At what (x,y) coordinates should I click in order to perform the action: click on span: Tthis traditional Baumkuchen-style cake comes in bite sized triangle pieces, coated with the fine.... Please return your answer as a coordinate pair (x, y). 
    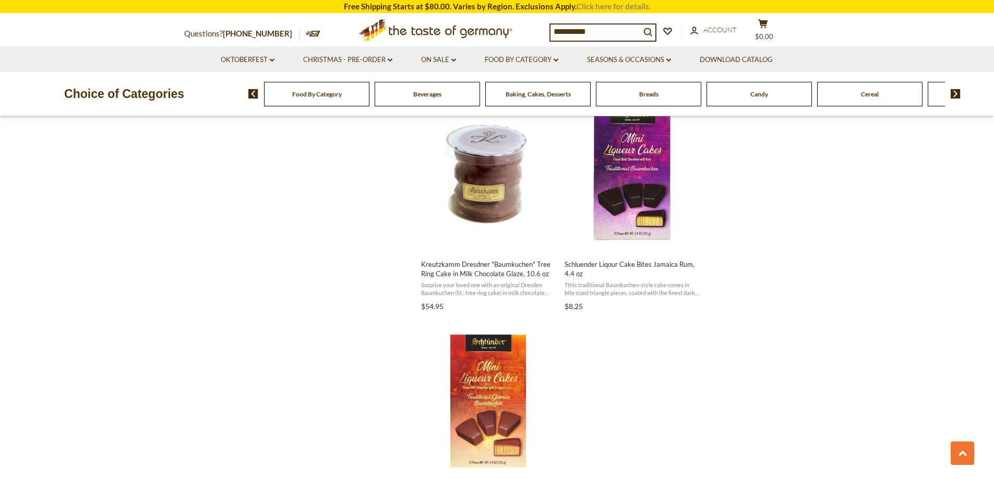
    Looking at the image, I should click on (632, 289).